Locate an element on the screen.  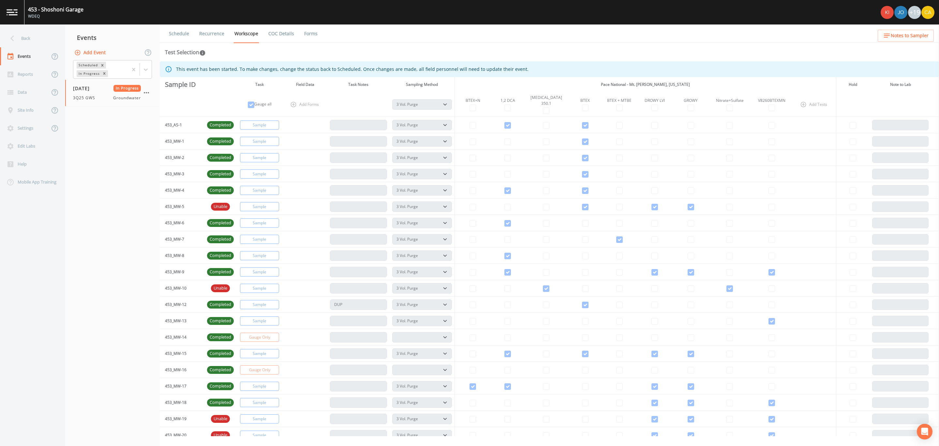
span: Groundwater is located at coordinates (127, 98).